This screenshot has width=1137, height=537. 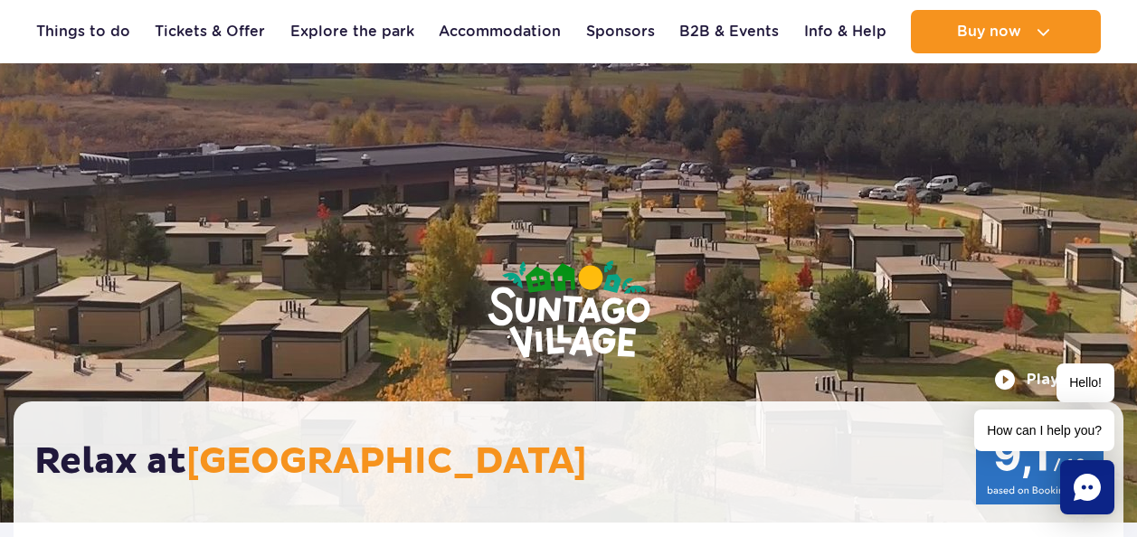 What do you see at coordinates (729, 32) in the screenshot?
I see `a: B2B & Events` at bounding box center [729, 32].